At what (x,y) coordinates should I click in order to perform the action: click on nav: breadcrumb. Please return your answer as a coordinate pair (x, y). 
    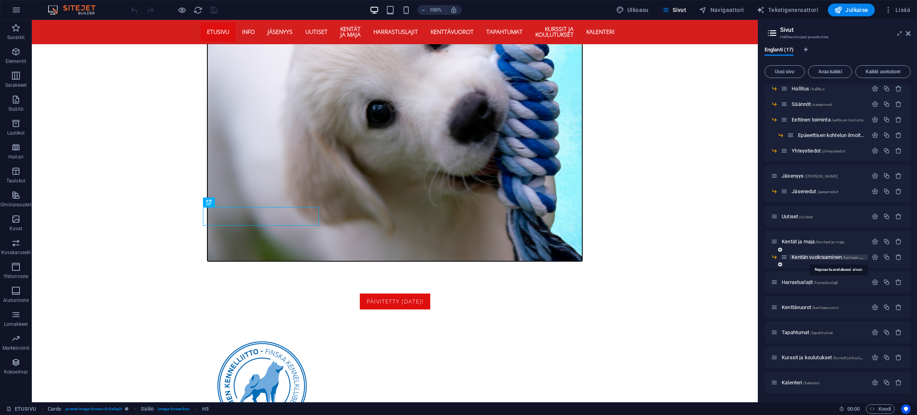
    Looking at the image, I should click on (128, 409).